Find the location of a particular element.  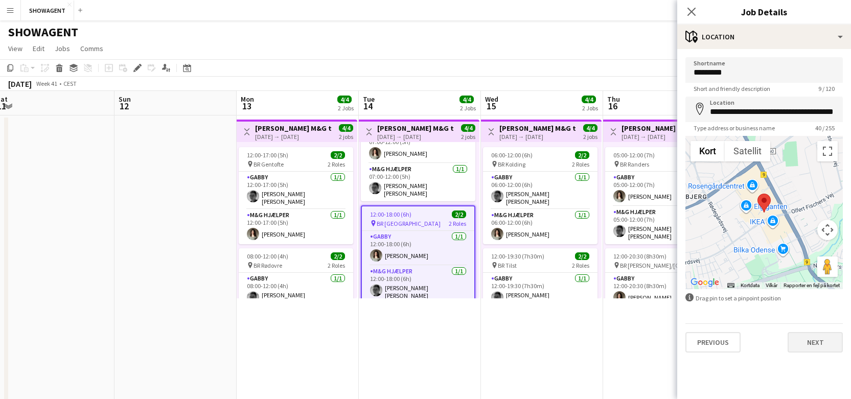

button: Styringselement til kortkamera is located at coordinates (827, 230).